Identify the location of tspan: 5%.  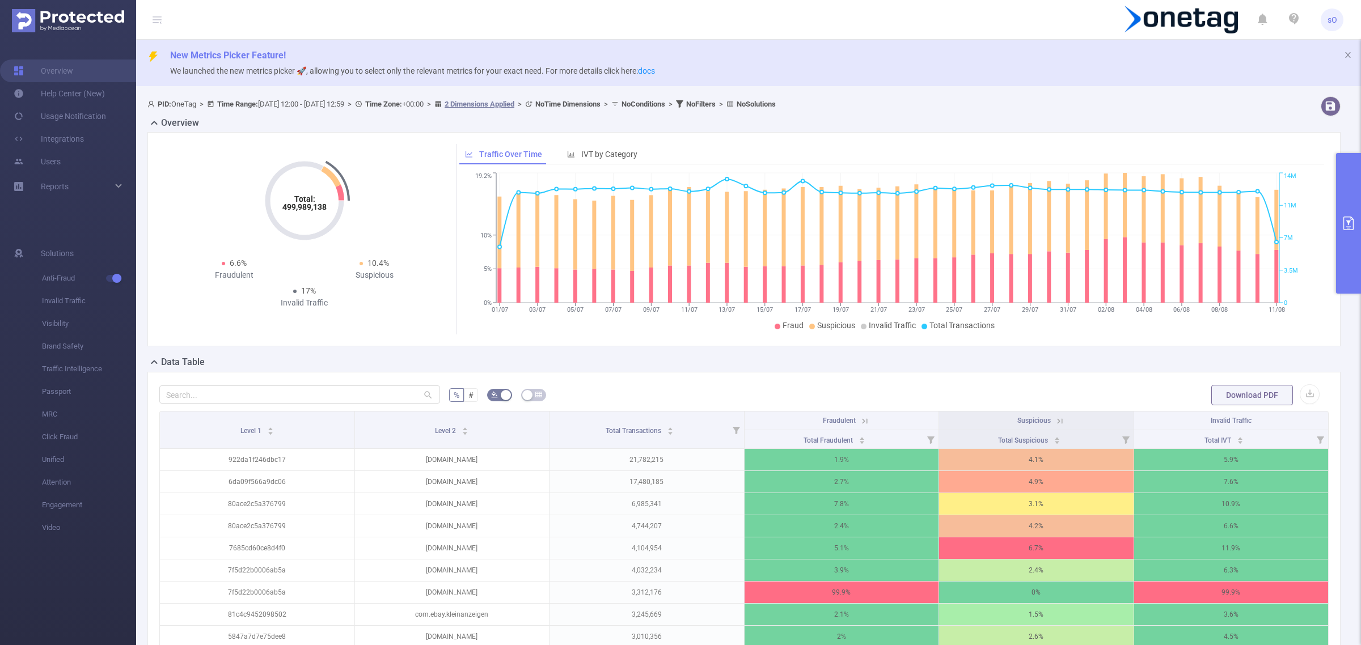
(488, 269).